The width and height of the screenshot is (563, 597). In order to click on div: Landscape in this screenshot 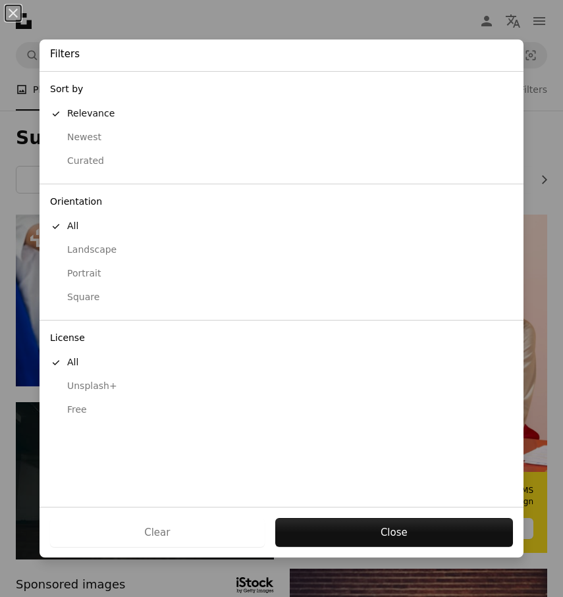, I will do `click(281, 250)`.